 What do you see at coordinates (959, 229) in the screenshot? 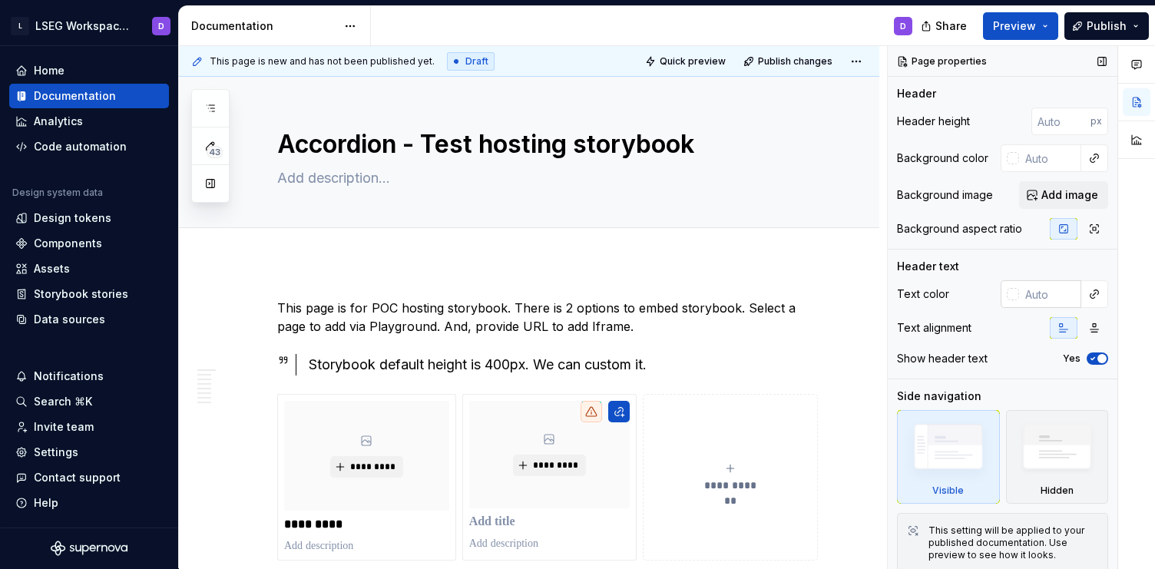
I see `div: Background aspect ratio` at bounding box center [959, 229].